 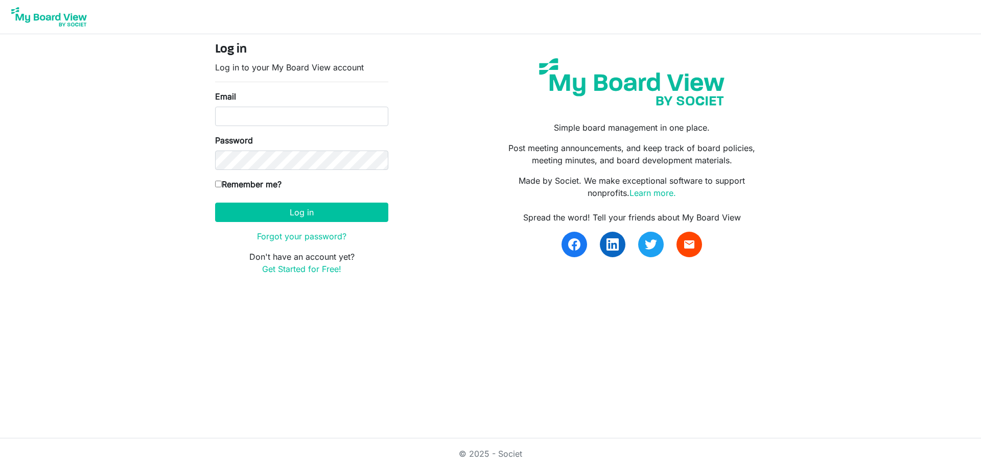 What do you see at coordinates (218, 184) in the screenshot?
I see `input: Remember me?` at bounding box center [218, 184].